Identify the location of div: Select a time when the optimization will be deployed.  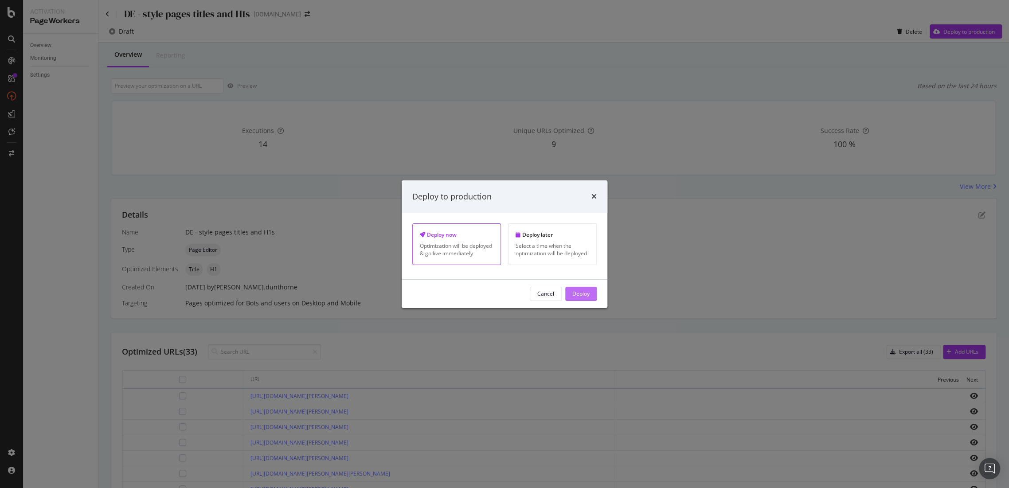
(552, 250).